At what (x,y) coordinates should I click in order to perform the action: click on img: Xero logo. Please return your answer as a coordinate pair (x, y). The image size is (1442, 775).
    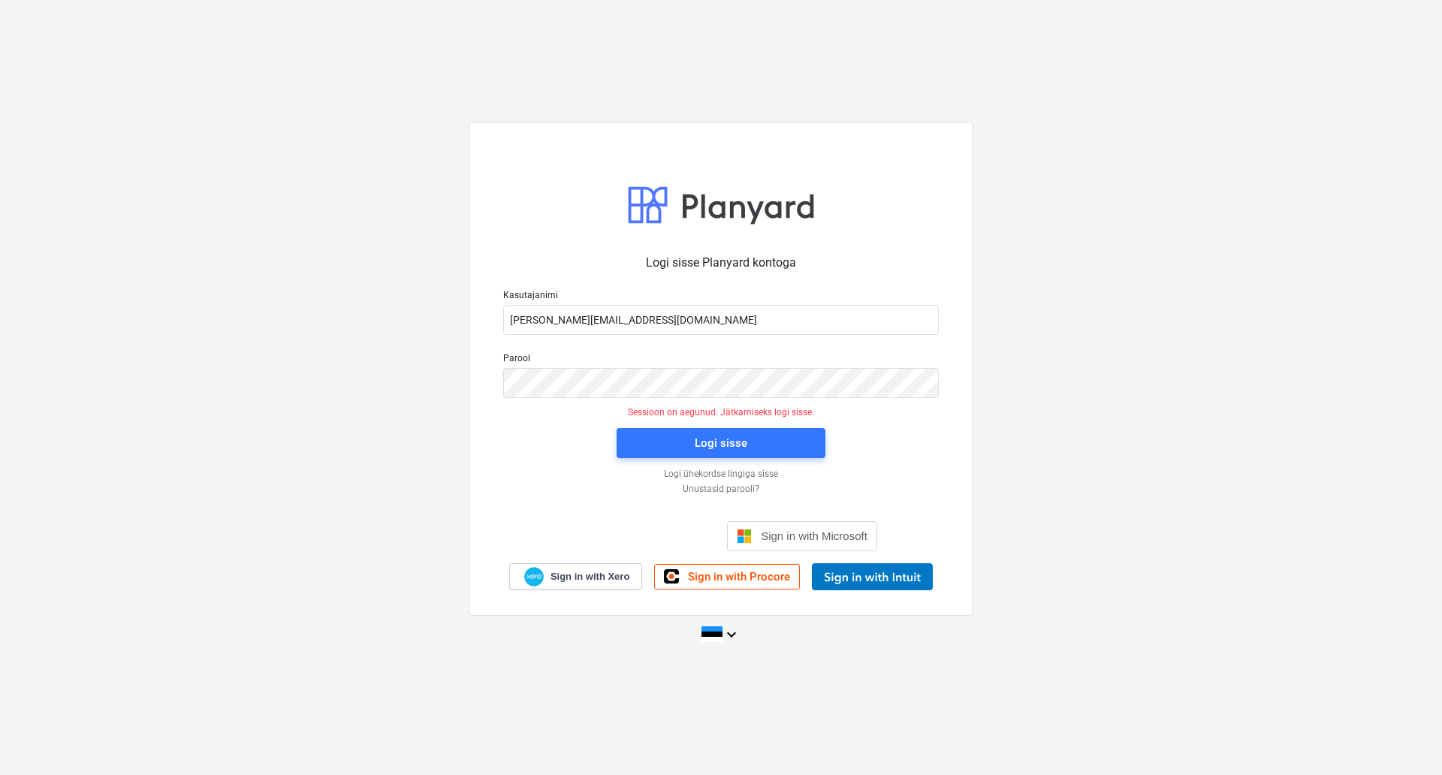
    Looking at the image, I should click on (534, 577).